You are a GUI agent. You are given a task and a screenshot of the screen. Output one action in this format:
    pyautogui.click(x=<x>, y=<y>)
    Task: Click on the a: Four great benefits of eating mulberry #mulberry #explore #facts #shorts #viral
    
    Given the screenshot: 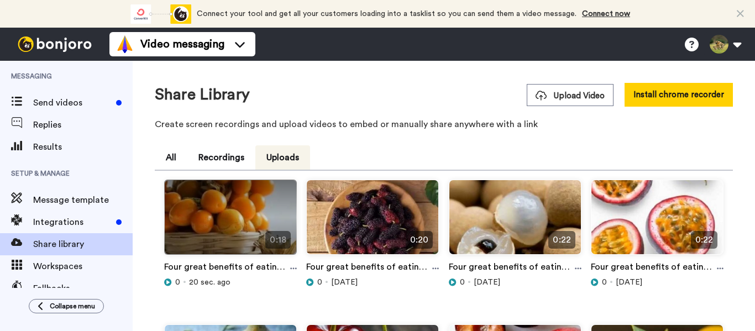 What is the action you would take?
    pyautogui.click(x=369, y=269)
    